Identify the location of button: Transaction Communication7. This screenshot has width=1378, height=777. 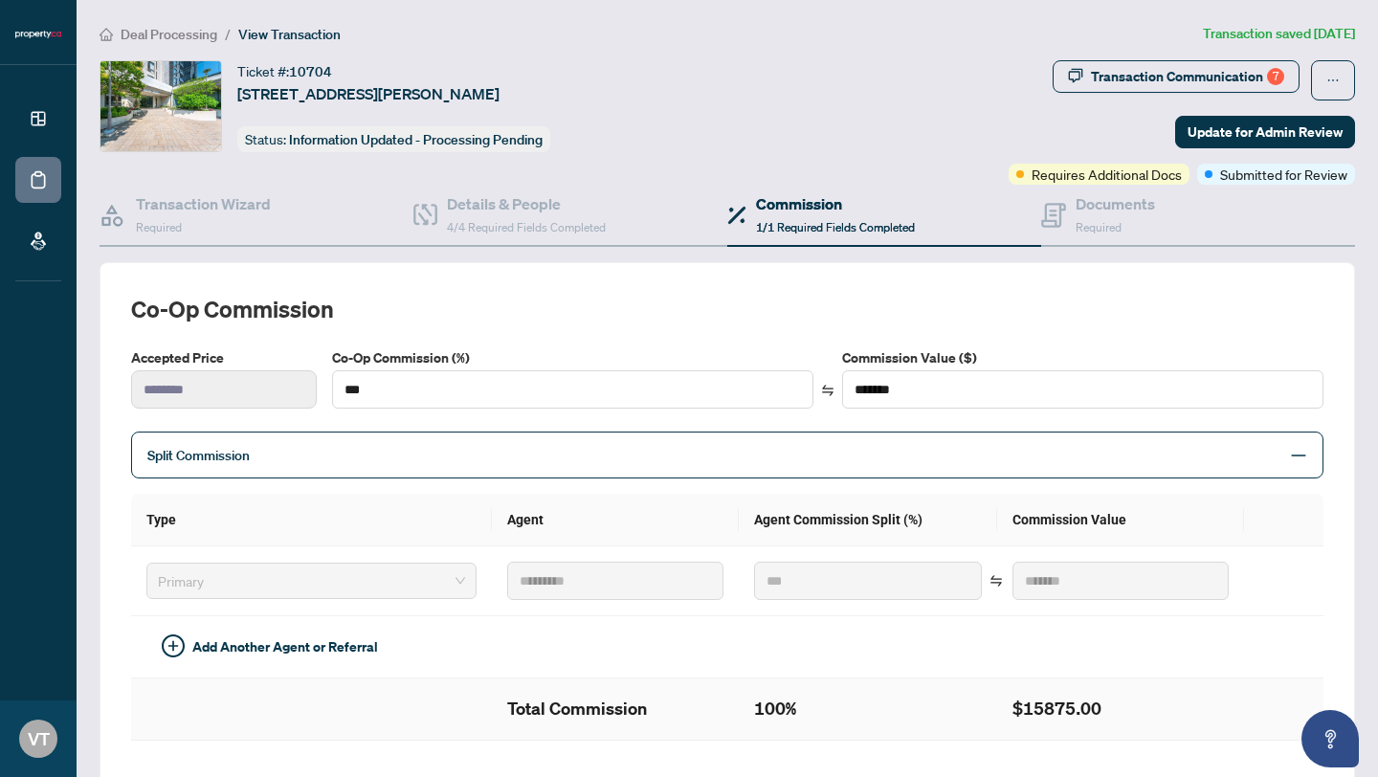
(1176, 77).